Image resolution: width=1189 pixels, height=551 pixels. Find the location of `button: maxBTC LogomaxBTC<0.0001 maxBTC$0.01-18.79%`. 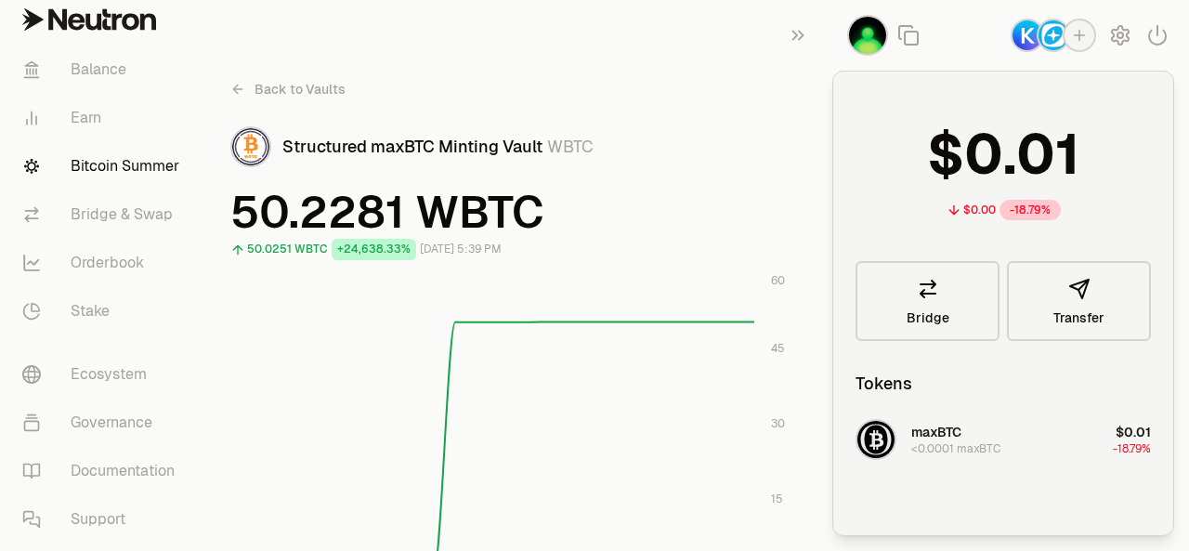

button: maxBTC LogomaxBTC<0.0001 maxBTC$0.01-18.79% is located at coordinates (1003, 439).